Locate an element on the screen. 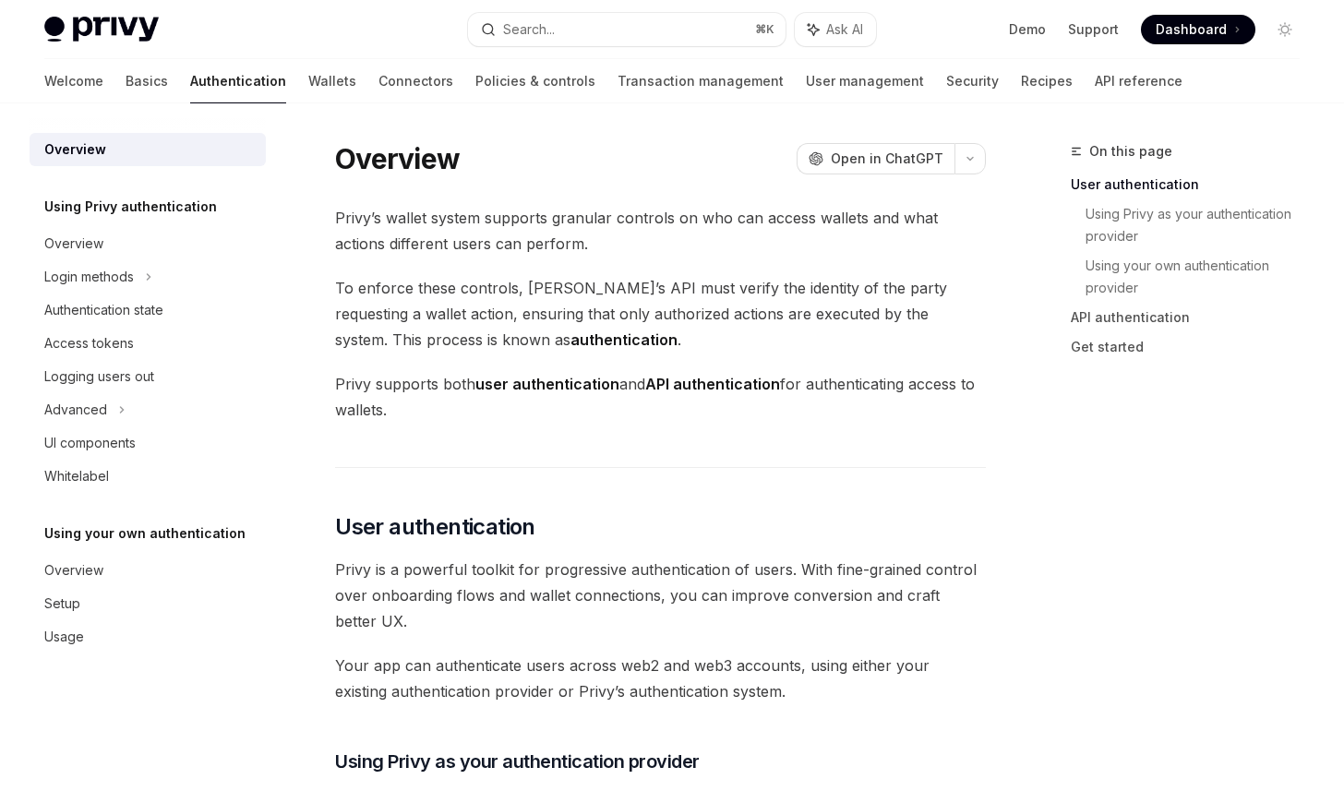 The width and height of the screenshot is (1344, 791). a: Connectors is located at coordinates (415, 81).